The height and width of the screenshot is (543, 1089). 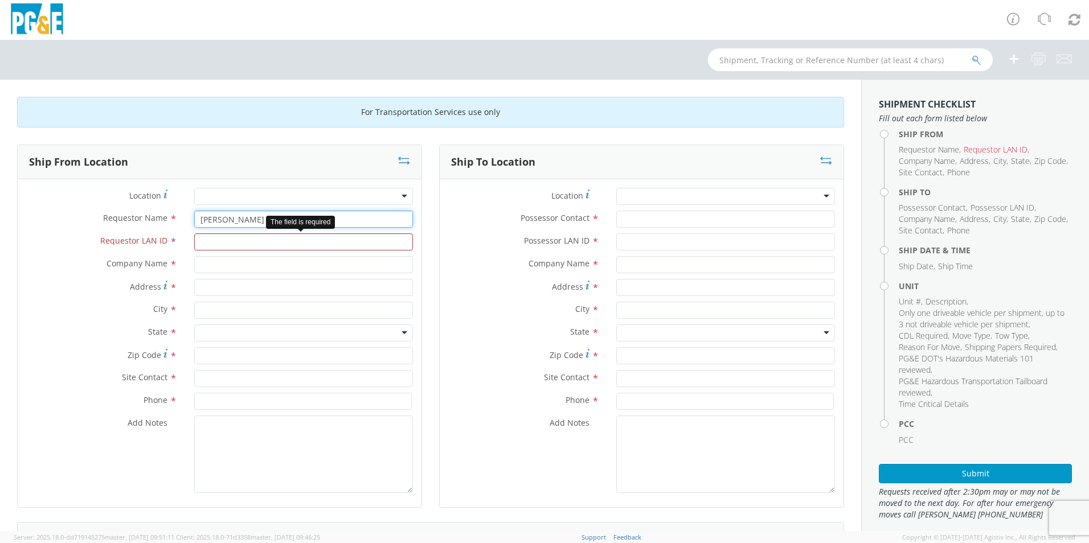 What do you see at coordinates (986, 192) in the screenshot?
I see `h4: Ship To` at bounding box center [986, 192].